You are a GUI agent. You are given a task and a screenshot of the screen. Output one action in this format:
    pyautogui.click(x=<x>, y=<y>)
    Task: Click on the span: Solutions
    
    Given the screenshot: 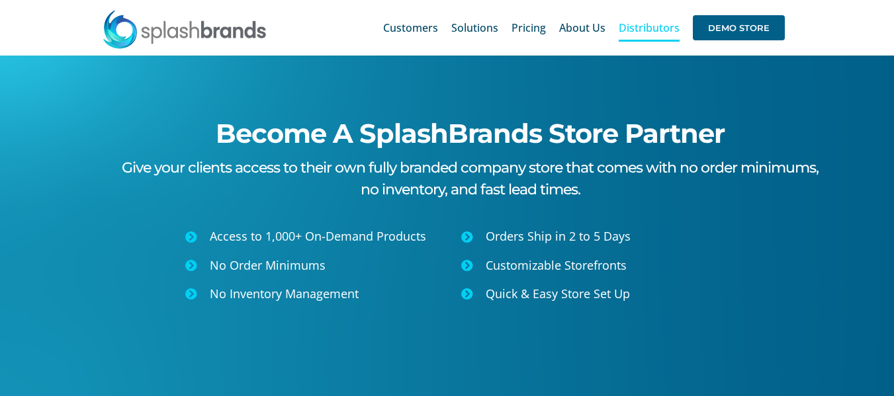 What is the action you would take?
    pyautogui.click(x=474, y=28)
    